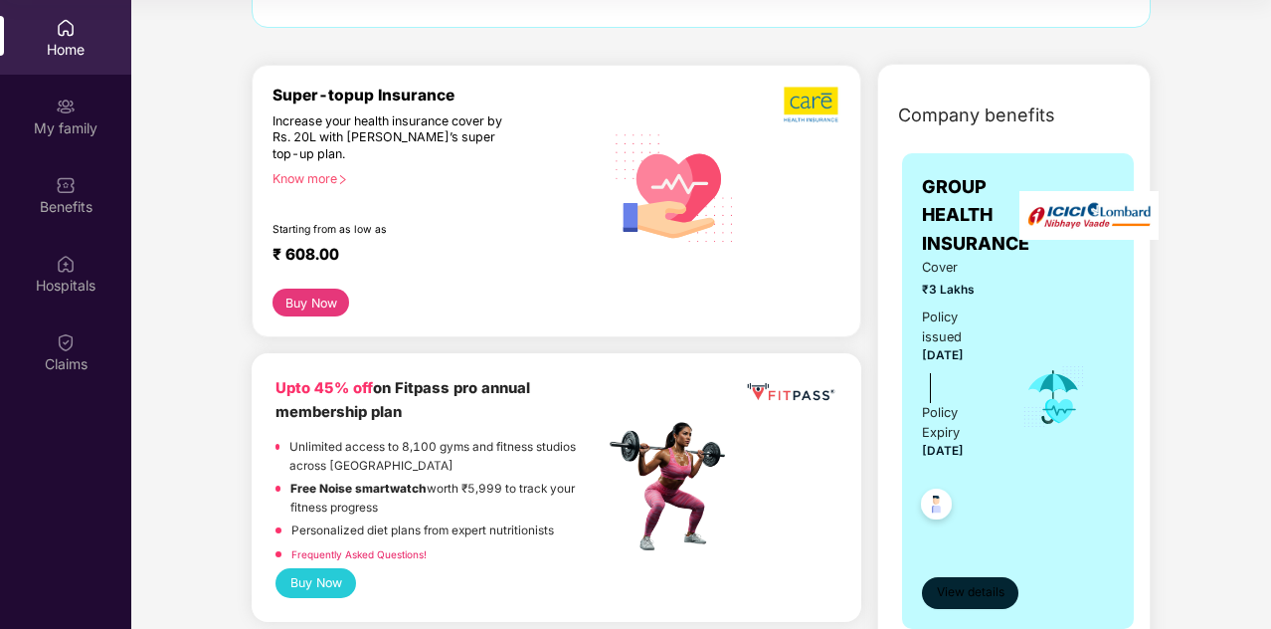 This screenshot has width=1271, height=629. I want to click on p: Personalized diet plans from expert nutritionists, so click(423, 530).